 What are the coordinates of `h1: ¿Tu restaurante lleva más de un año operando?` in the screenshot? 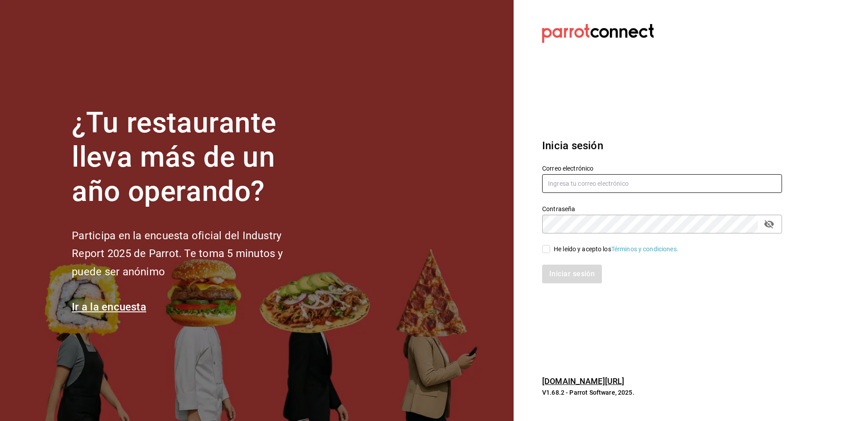 It's located at (192, 157).